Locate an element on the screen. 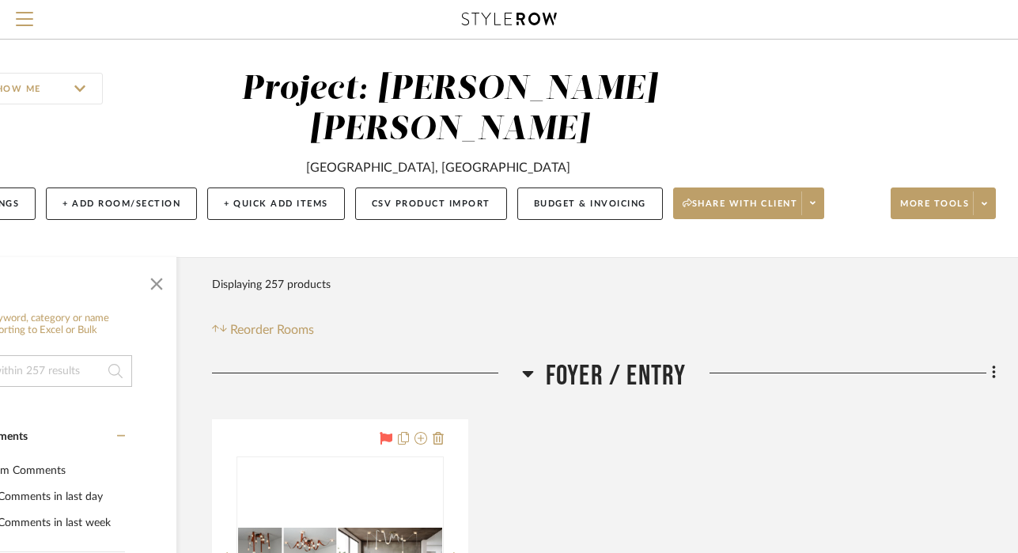 The width and height of the screenshot is (1018, 553). button: + Add Room/Section is located at coordinates (121, 203).